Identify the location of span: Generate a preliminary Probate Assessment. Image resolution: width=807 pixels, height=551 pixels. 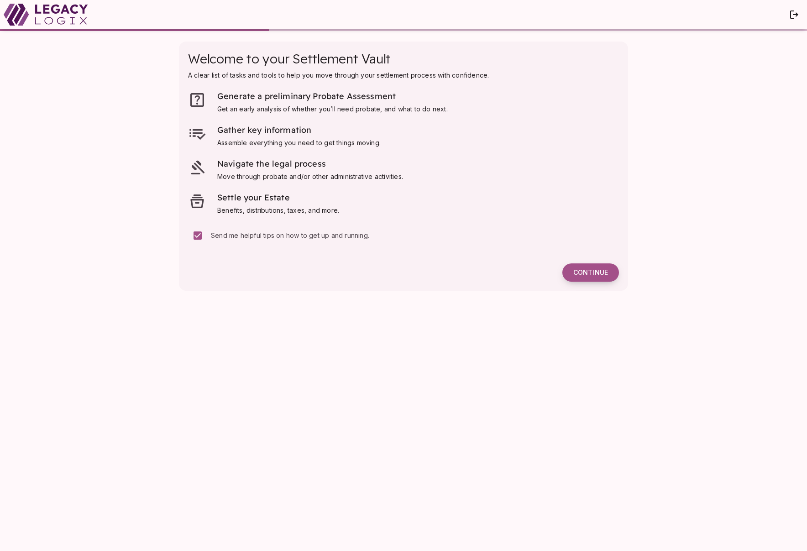
(306, 96).